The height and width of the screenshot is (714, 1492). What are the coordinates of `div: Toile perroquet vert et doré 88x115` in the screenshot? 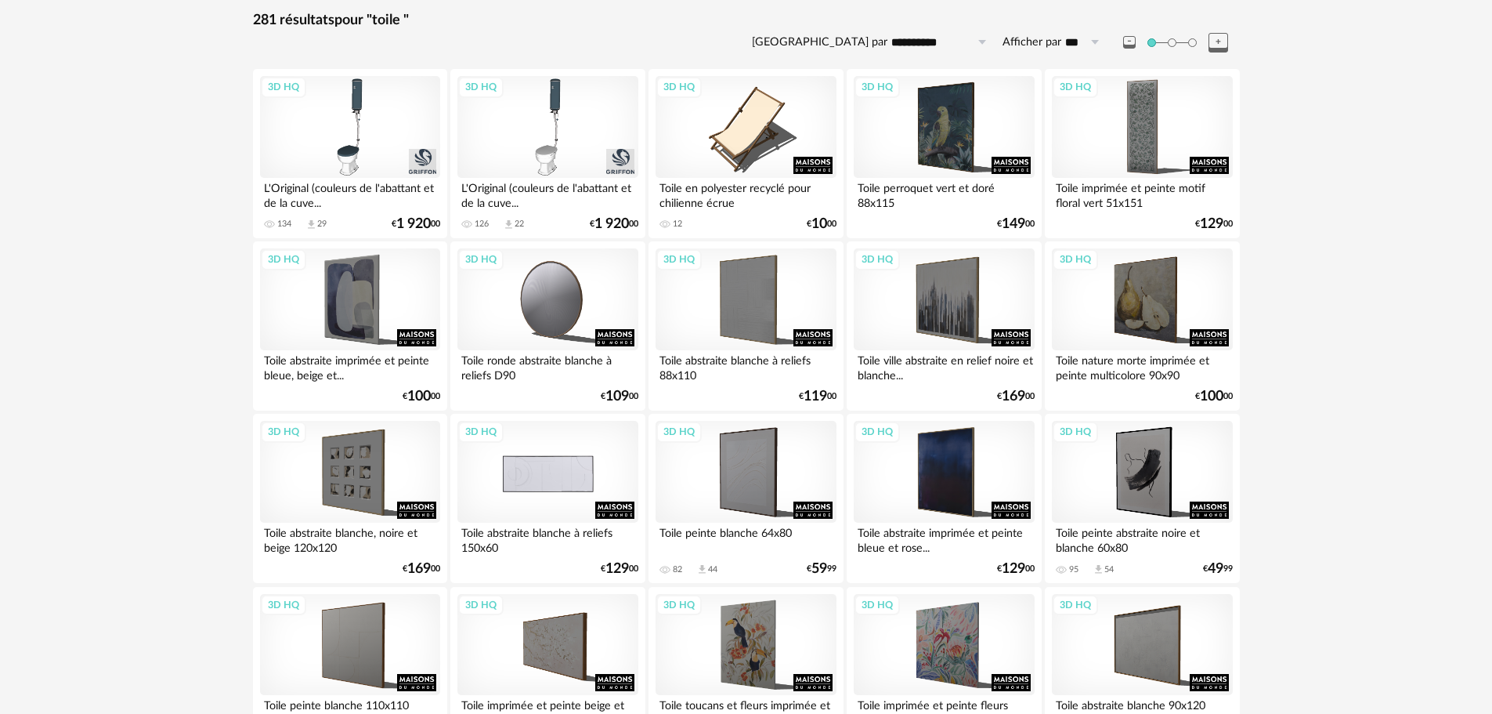 It's located at (944, 193).